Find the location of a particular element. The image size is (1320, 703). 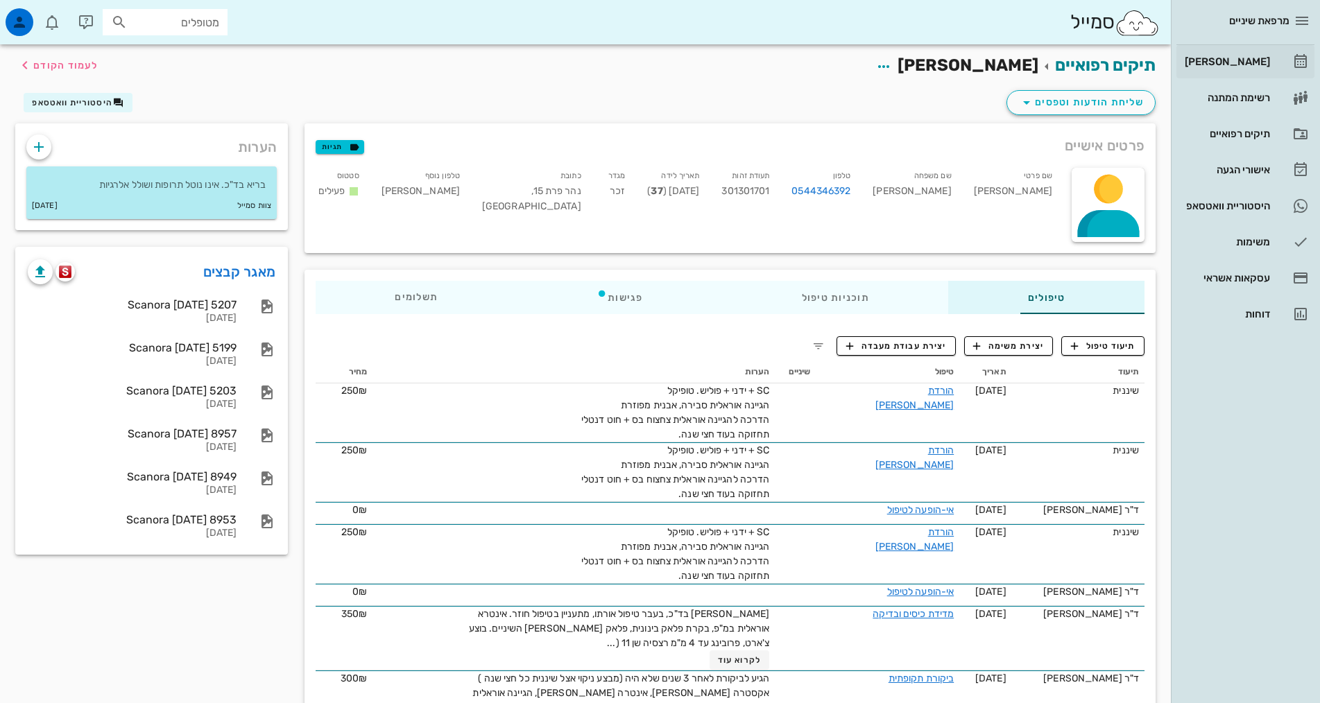

small: תעודת זהות is located at coordinates (751, 176).